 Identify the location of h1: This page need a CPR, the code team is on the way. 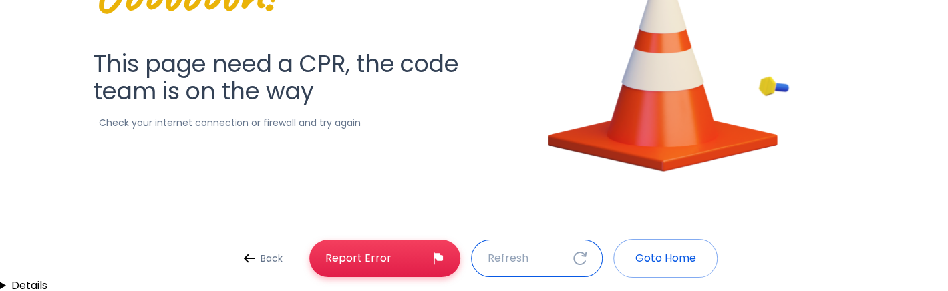
(280, 78).